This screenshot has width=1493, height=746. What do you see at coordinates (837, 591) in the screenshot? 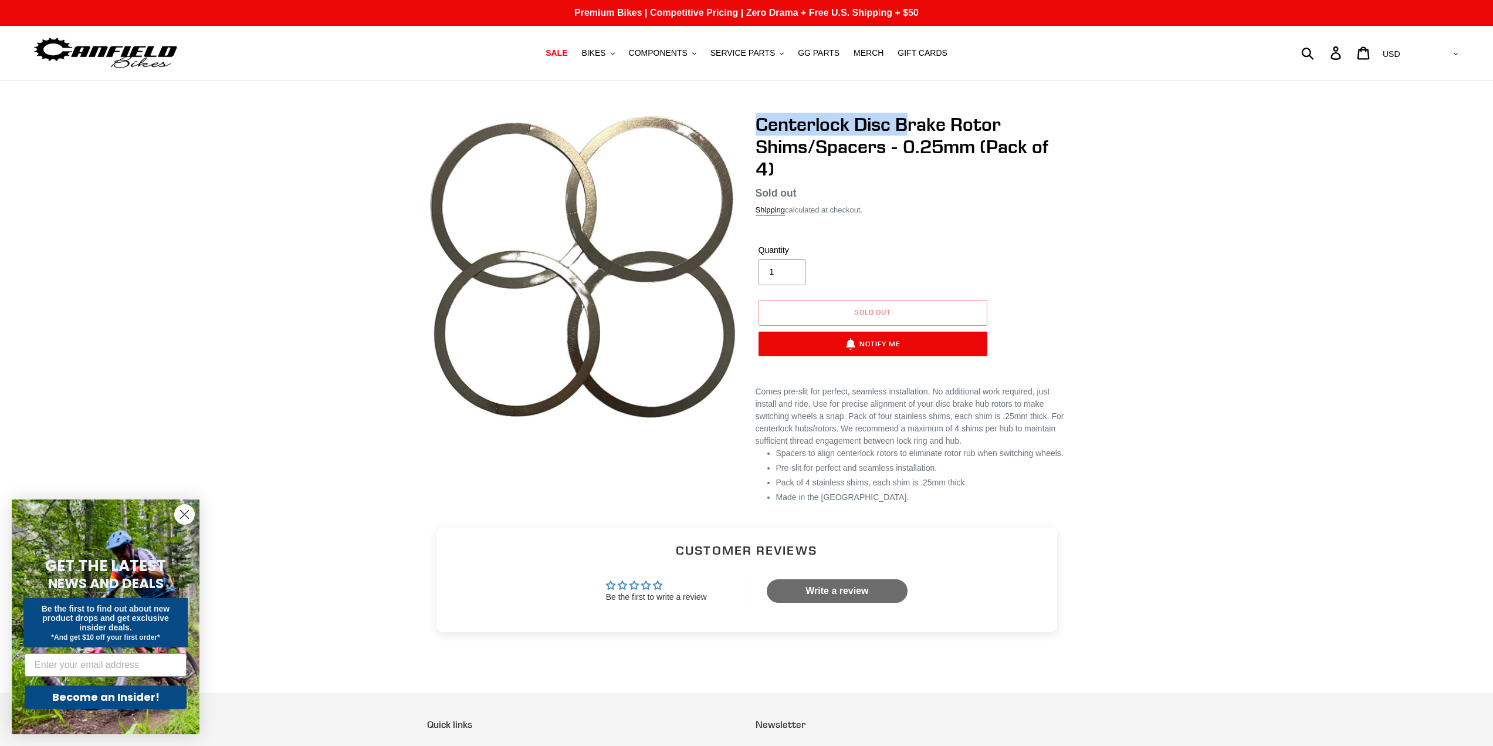
I see `a: Write a review` at bounding box center [837, 591].